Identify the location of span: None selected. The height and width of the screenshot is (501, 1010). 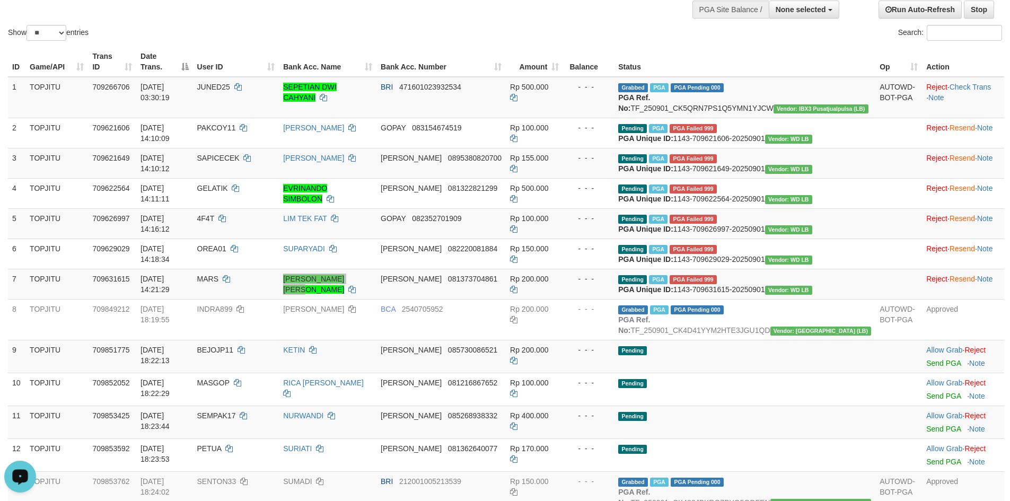
(801, 10).